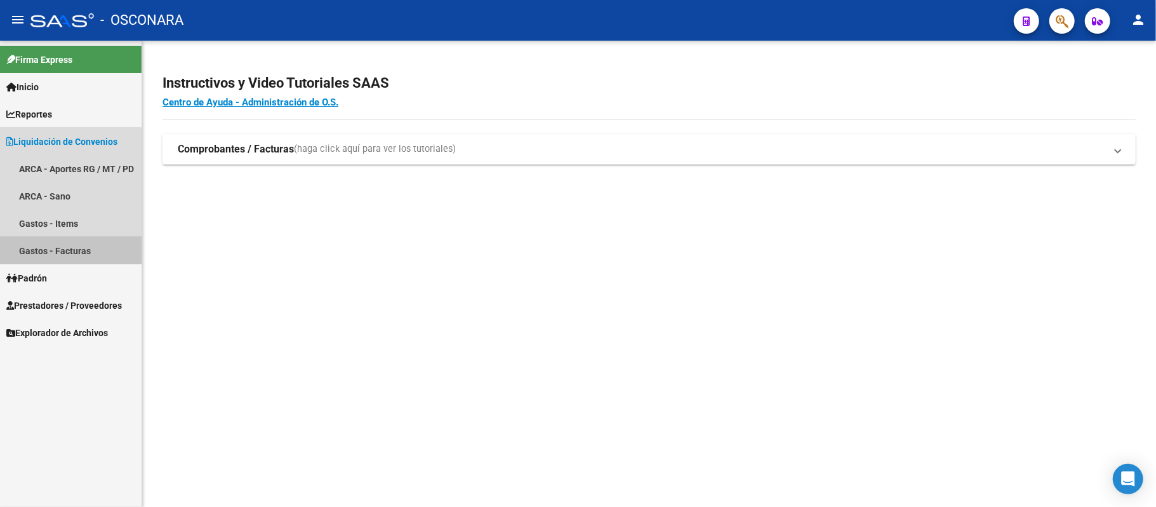 This screenshot has height=507, width=1156. I want to click on span: Liquidación de Convenios, so click(62, 142).